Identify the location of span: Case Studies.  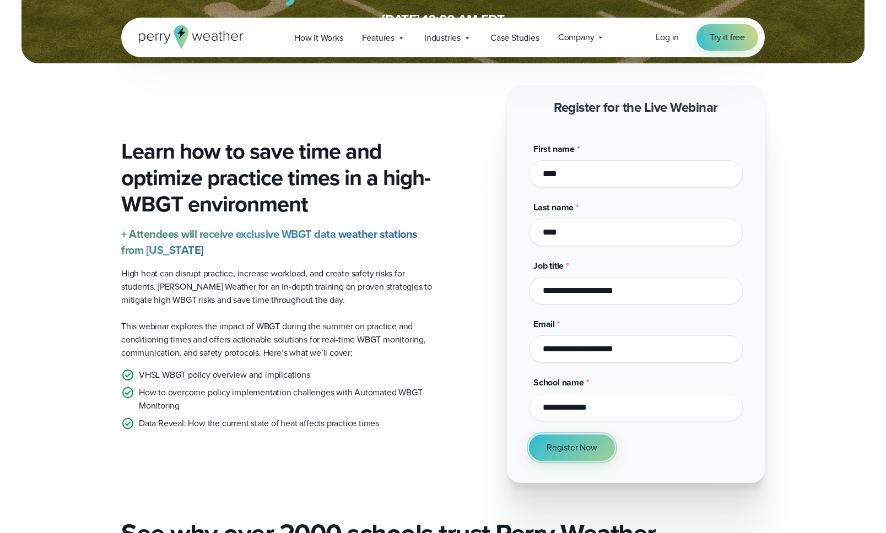
(514, 38).